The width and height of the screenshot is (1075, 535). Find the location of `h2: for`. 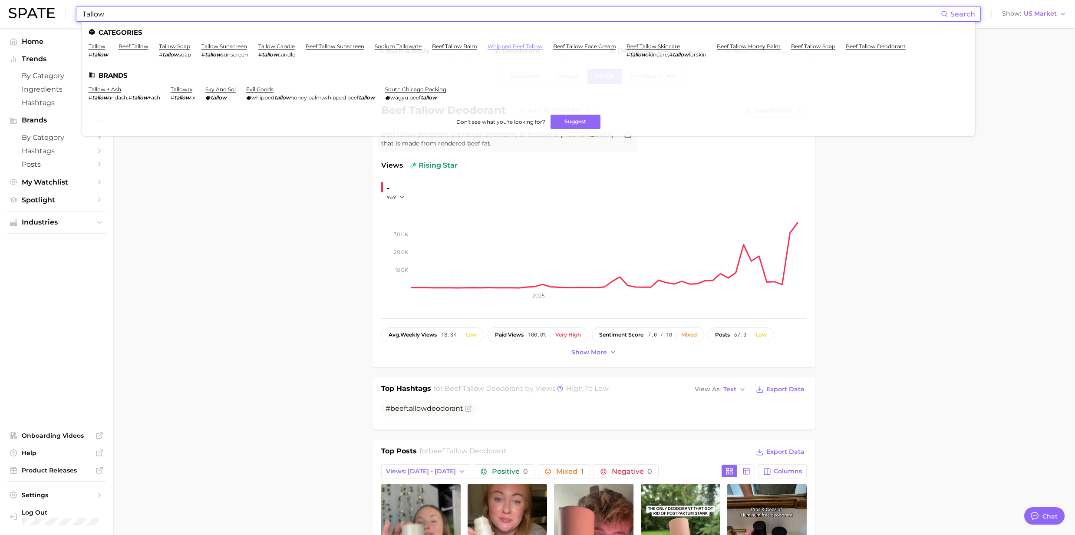

h2: for is located at coordinates (463, 452).